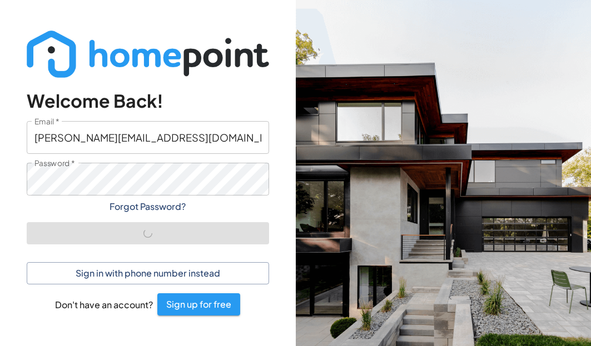  I want to click on input: hi@example.com, so click(148, 137).